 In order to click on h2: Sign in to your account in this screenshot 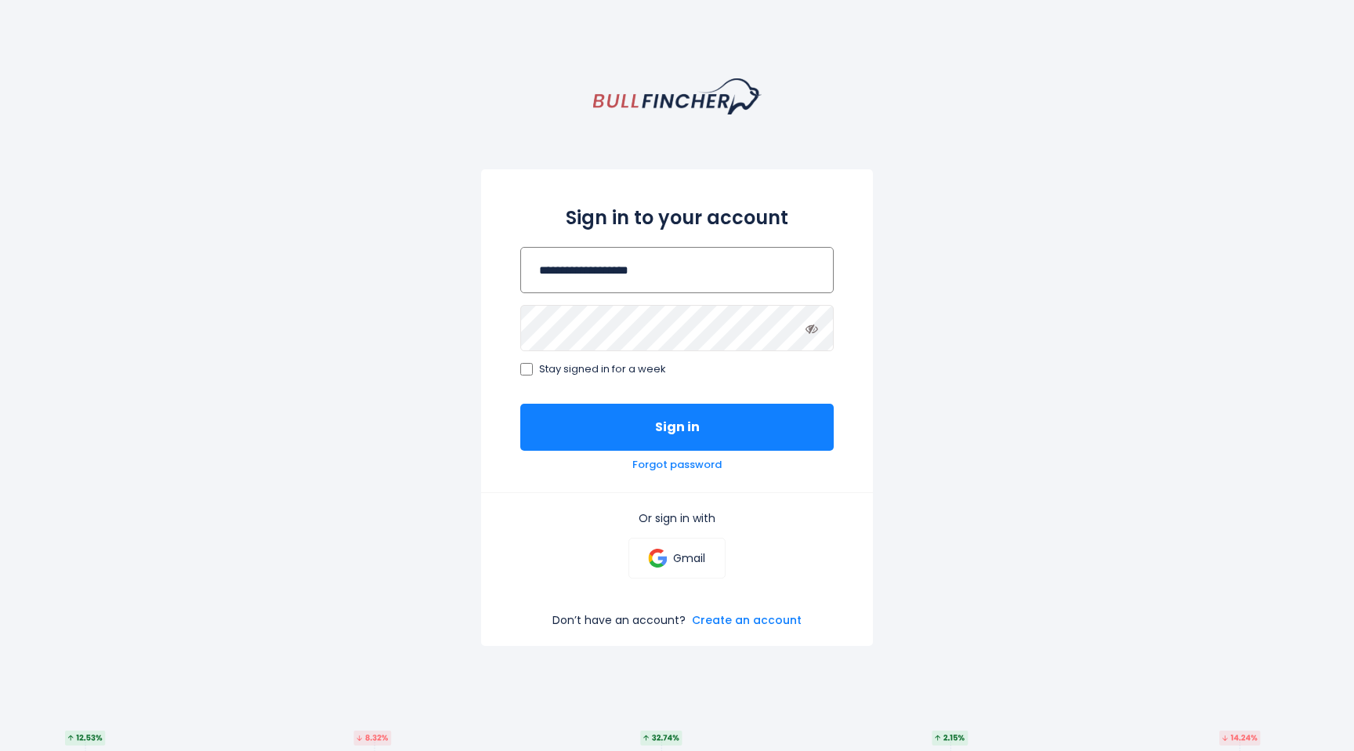, I will do `click(677, 217)`.